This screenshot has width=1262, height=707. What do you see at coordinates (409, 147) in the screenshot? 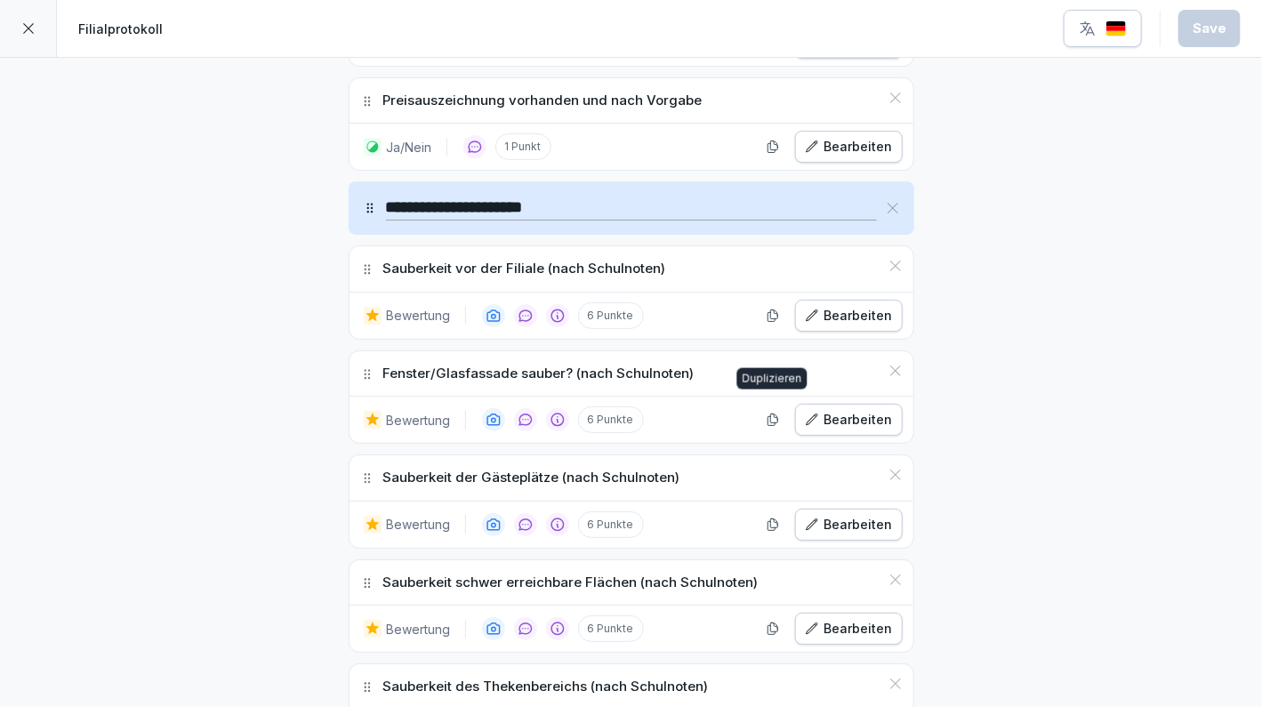
I see `p: Ja/Nein` at bounding box center [409, 147].